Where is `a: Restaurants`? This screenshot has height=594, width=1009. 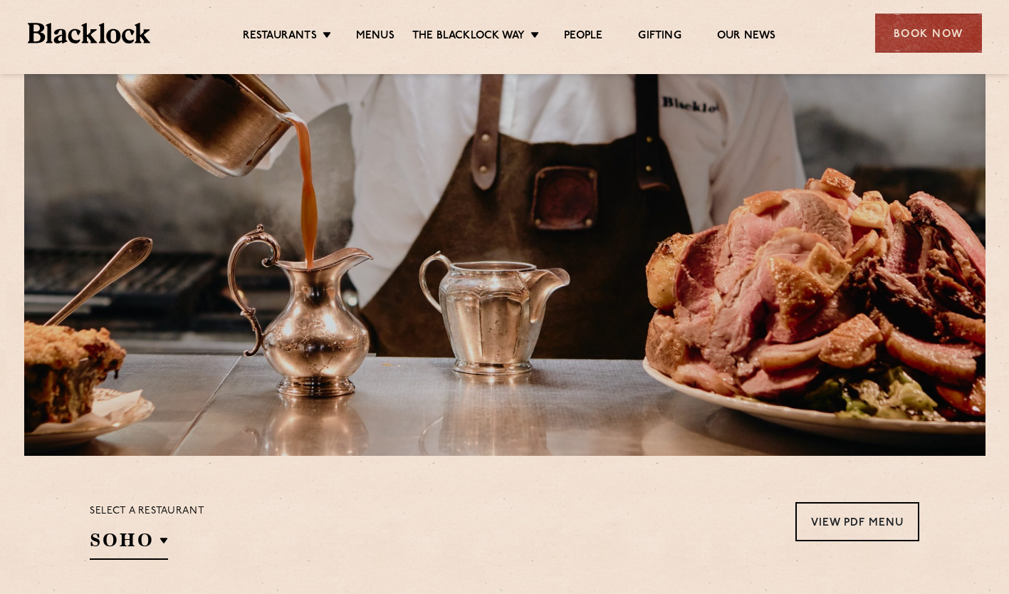 a: Restaurants is located at coordinates (280, 37).